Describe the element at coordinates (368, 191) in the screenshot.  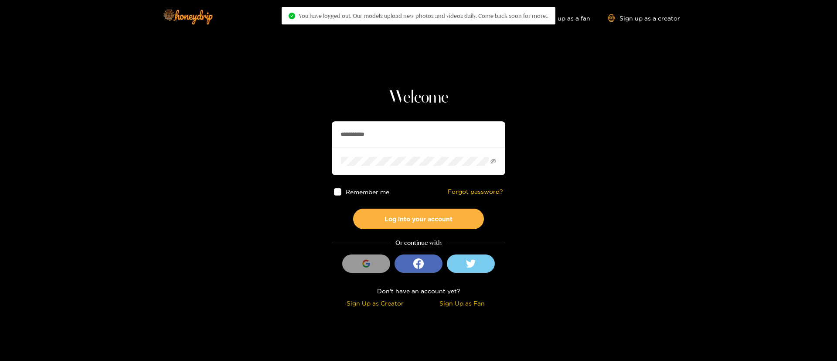
I see `span: Remember me` at that location.